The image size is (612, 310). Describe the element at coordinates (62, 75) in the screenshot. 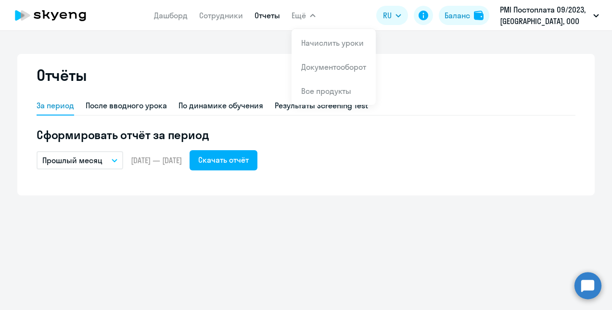

I see `h2: Отчёты` at that location.